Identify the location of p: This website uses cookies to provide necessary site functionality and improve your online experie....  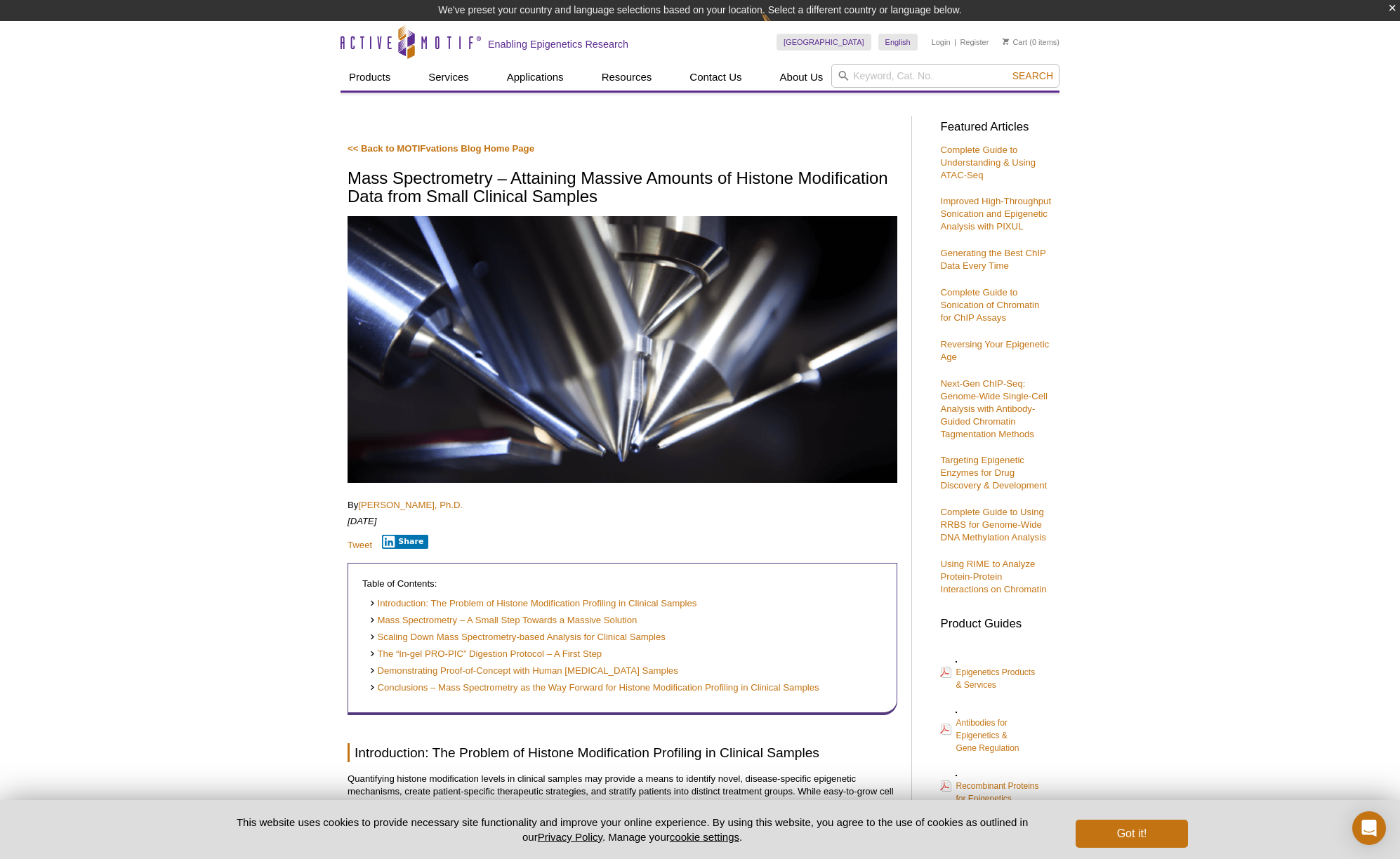
(632, 830).